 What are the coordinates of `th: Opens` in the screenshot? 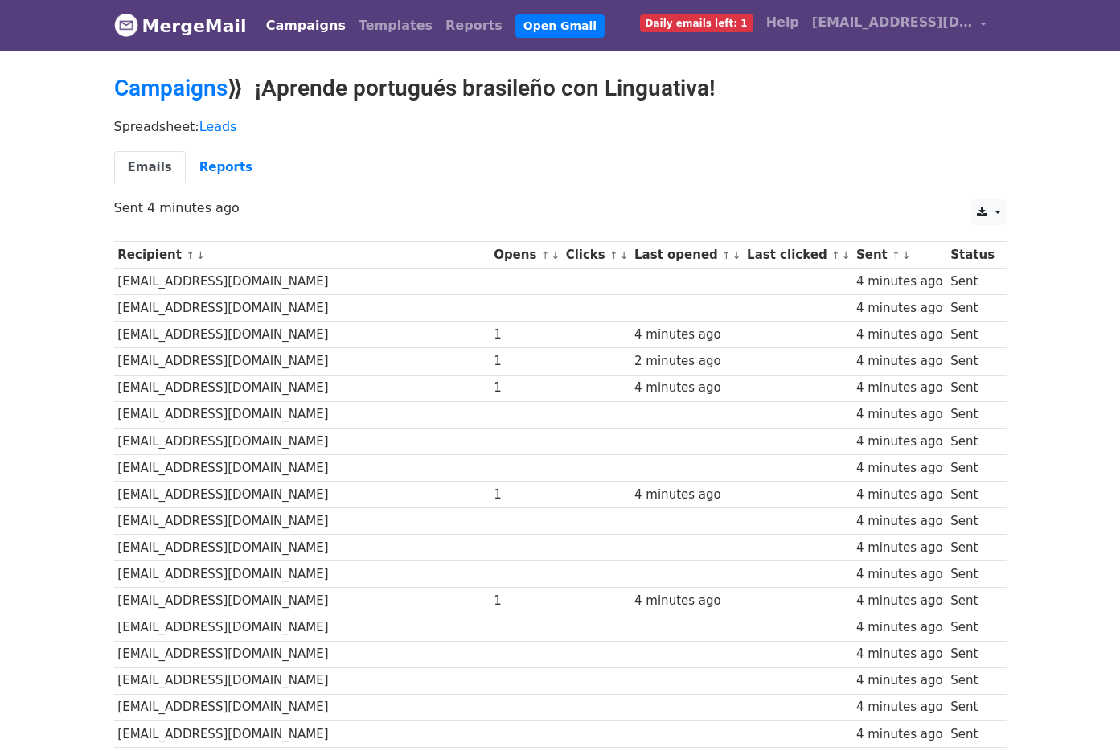 It's located at (526, 255).